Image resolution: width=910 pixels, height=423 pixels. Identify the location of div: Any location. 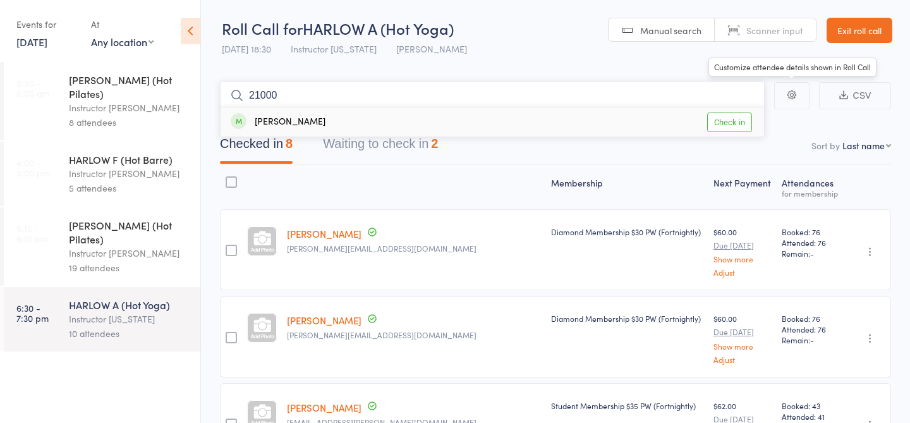
(122, 42).